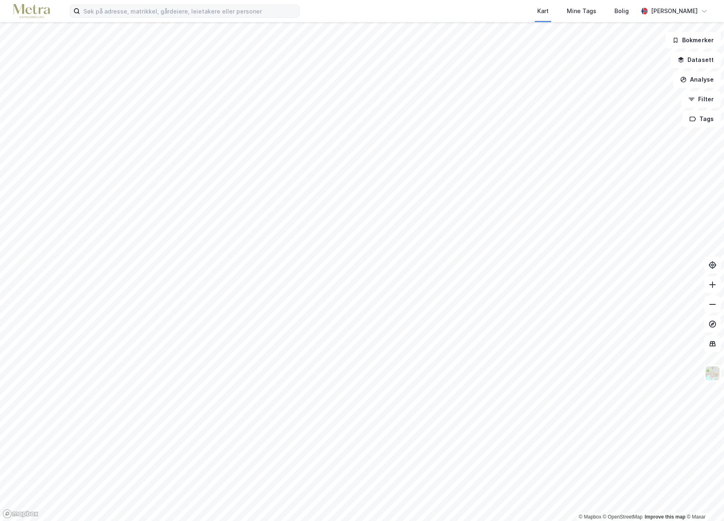 This screenshot has width=724, height=521. I want to click on div: Bolig, so click(621, 11).